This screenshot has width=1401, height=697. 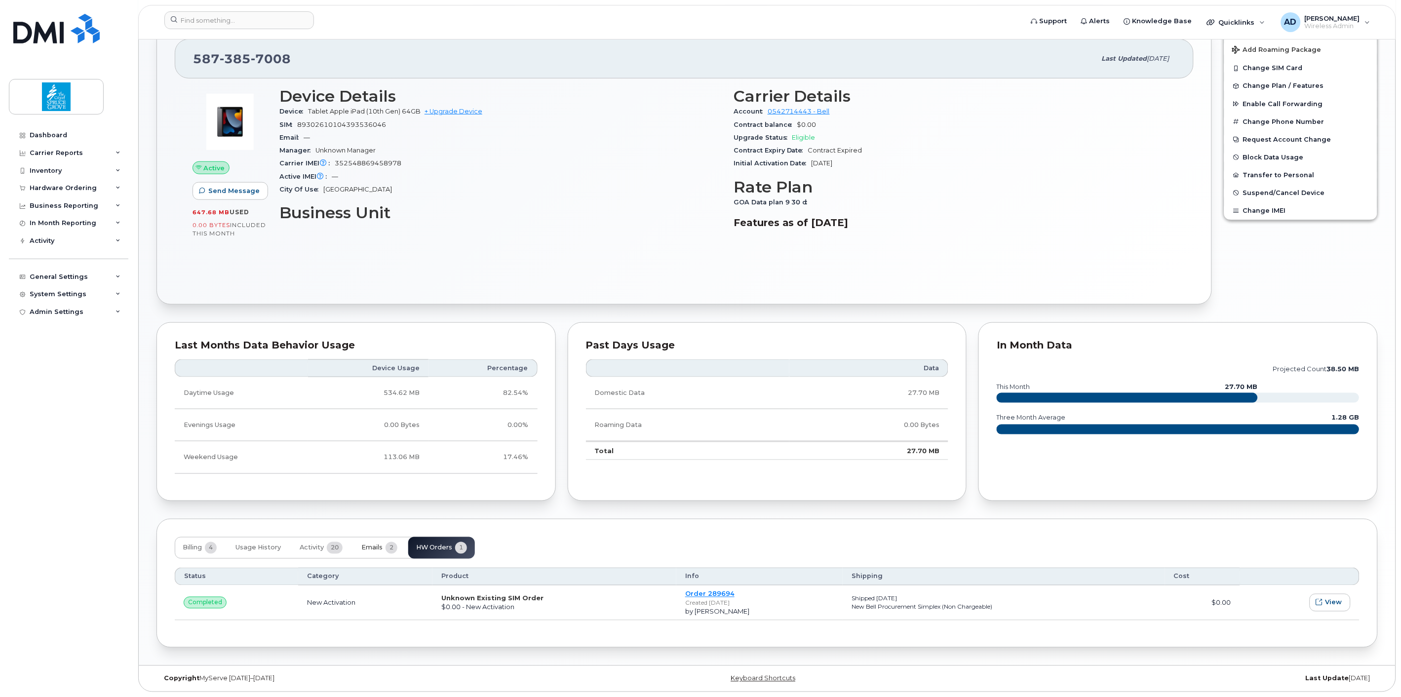 What do you see at coordinates (807, 124) in the screenshot?
I see `span: $0.00` at bounding box center [807, 124].